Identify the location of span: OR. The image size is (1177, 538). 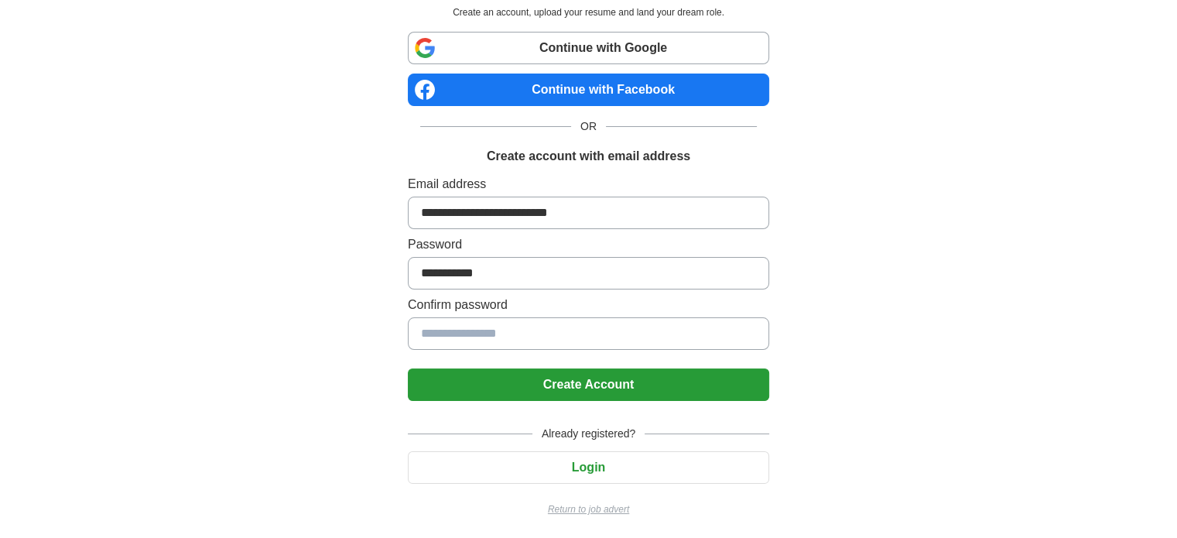
(588, 126).